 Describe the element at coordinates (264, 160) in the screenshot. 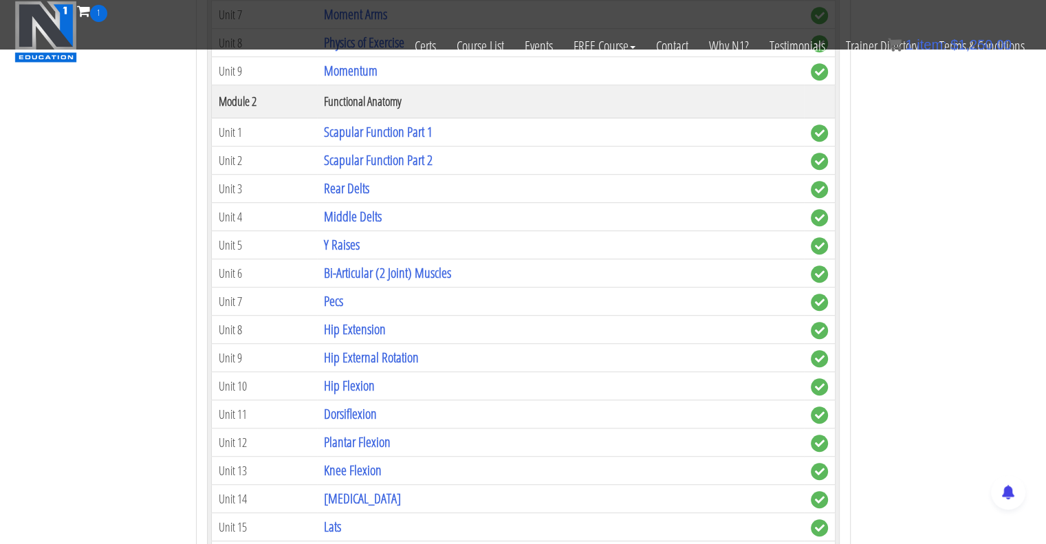

I see `td: Unit 2` at that location.